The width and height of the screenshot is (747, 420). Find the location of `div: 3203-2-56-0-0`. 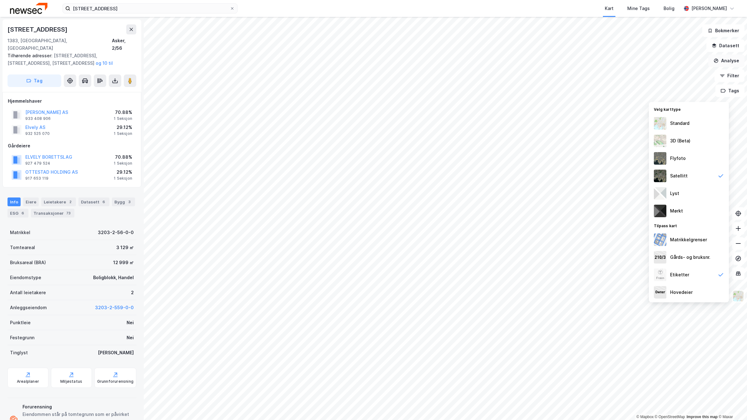

div: 3203-2-56-0-0 is located at coordinates (116, 232).